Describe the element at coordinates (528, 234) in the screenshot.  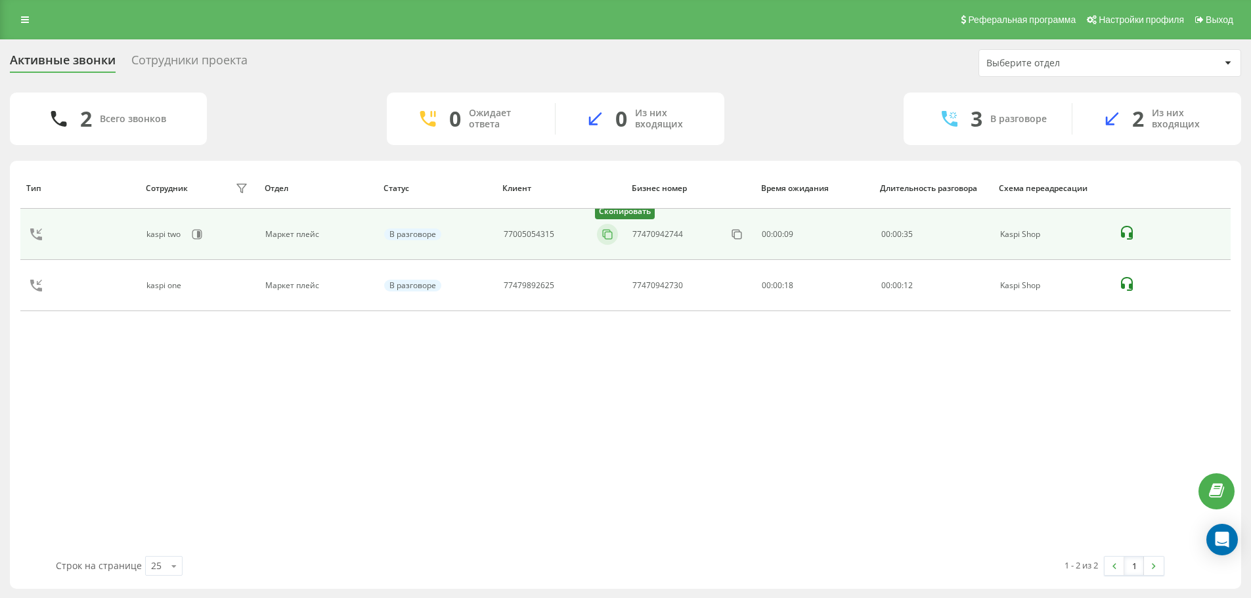
I see `div: 77005054315` at that location.